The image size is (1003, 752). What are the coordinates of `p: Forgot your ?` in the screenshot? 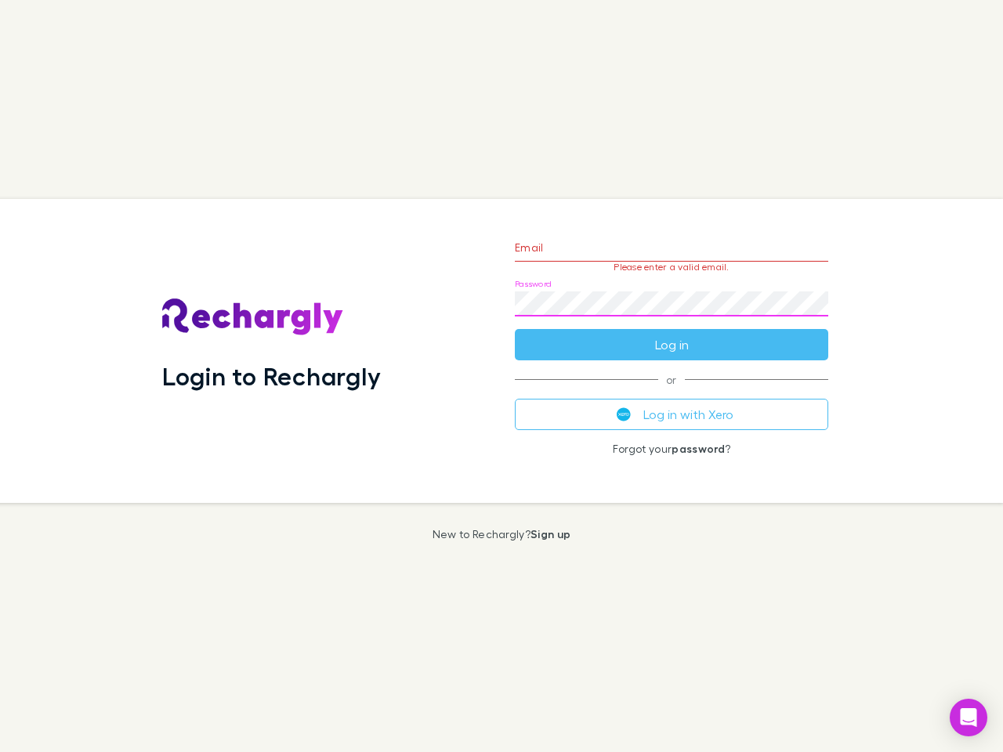 It's located at (672, 449).